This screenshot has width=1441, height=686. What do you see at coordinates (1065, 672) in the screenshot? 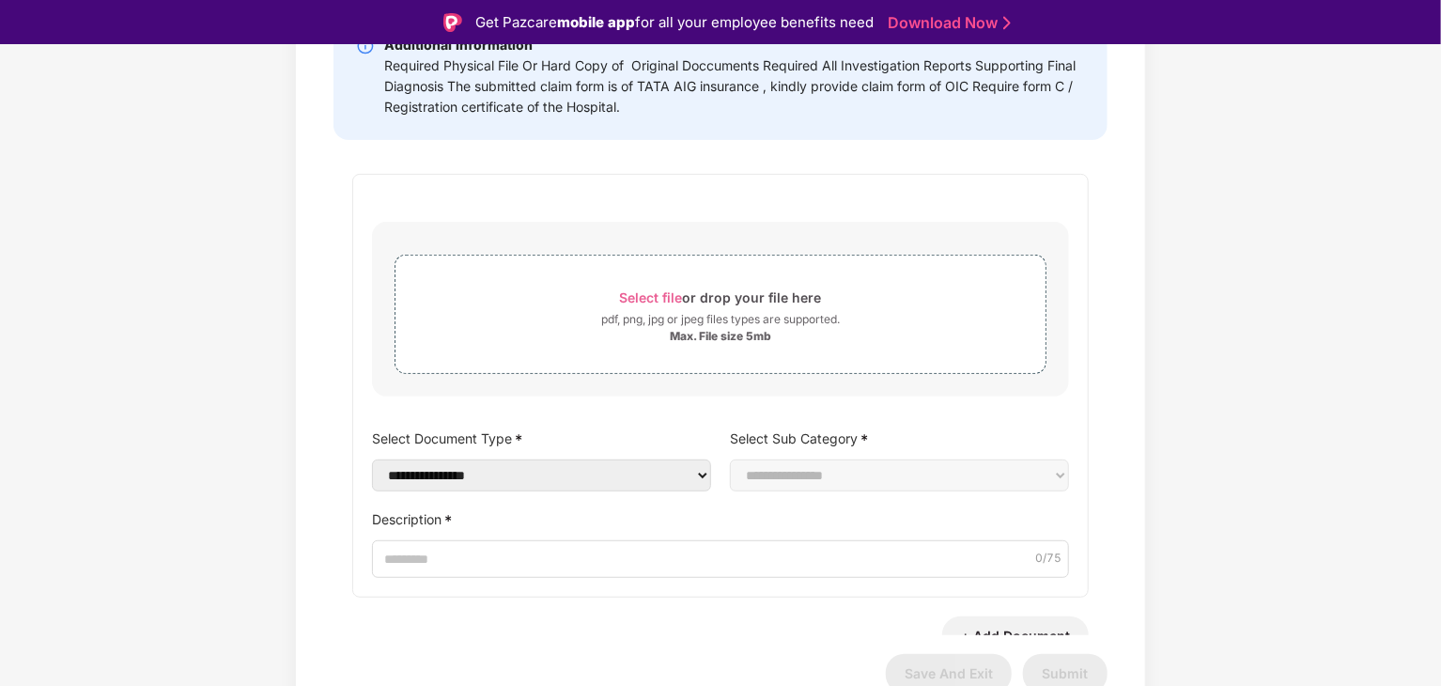
I see `span: Submit` at bounding box center [1065, 672].